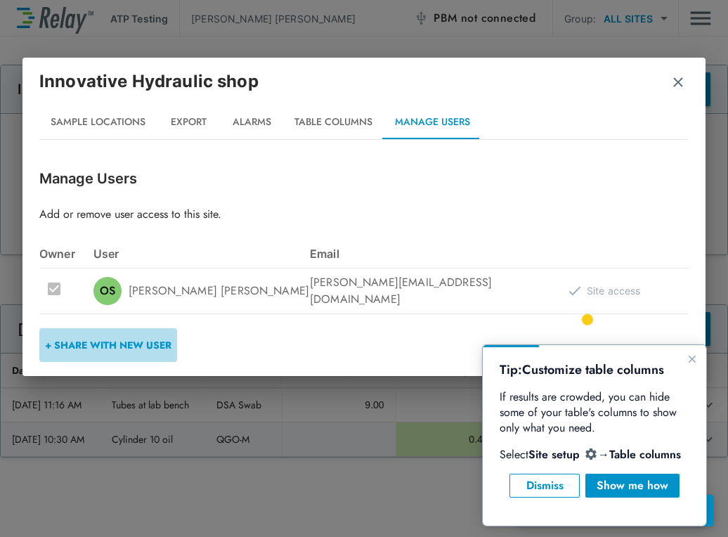 The image size is (728, 537). What do you see at coordinates (112, 84) in the screenshot?
I see `div: Guide` at bounding box center [112, 84].